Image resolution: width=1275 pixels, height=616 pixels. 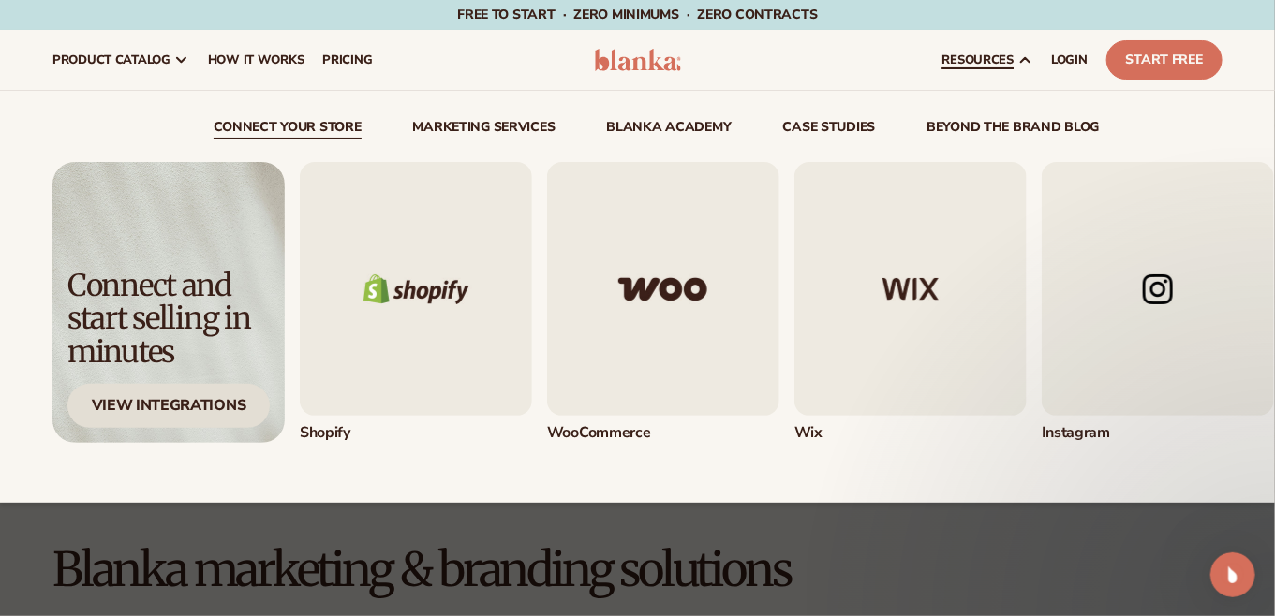 What do you see at coordinates (256, 60) in the screenshot?
I see `span: How It Works` at bounding box center [256, 60].